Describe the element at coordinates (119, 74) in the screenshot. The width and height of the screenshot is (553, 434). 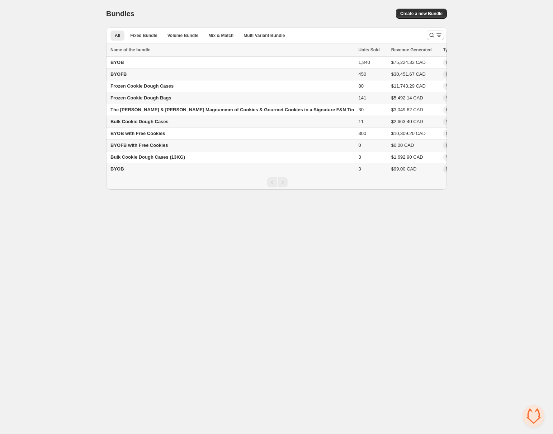
I see `span: BYOFB` at that location.